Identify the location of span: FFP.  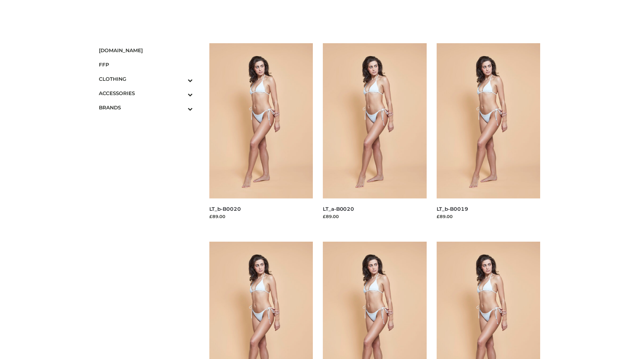
(146, 65).